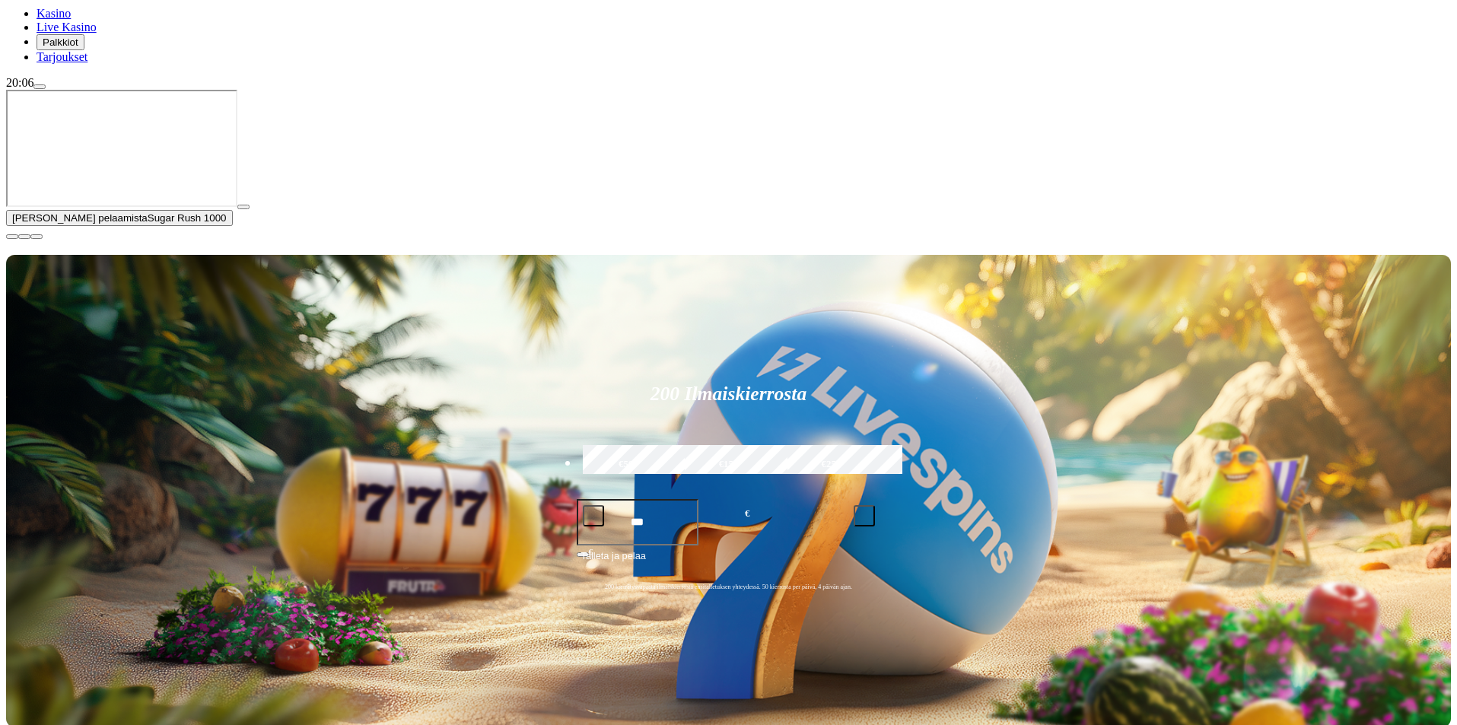 The image size is (1457, 725). What do you see at coordinates (594, 516) in the screenshot?
I see `button: minus icon` at bounding box center [594, 516].